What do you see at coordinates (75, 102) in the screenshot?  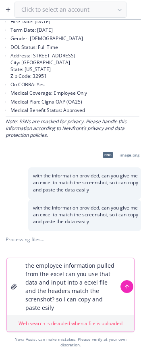 I see `li: Medical Plan: Cigna OAP (OA25)` at bounding box center [75, 102].